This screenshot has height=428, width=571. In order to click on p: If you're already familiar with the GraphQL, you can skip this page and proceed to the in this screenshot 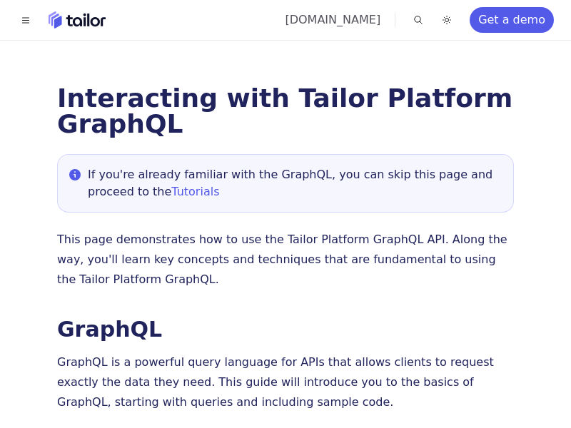, I will do `click(295, 183)`.